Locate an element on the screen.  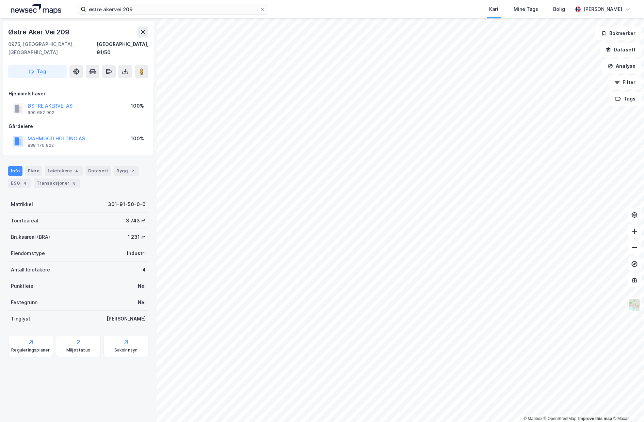
div: 990 652 902 is located at coordinates (41, 113).